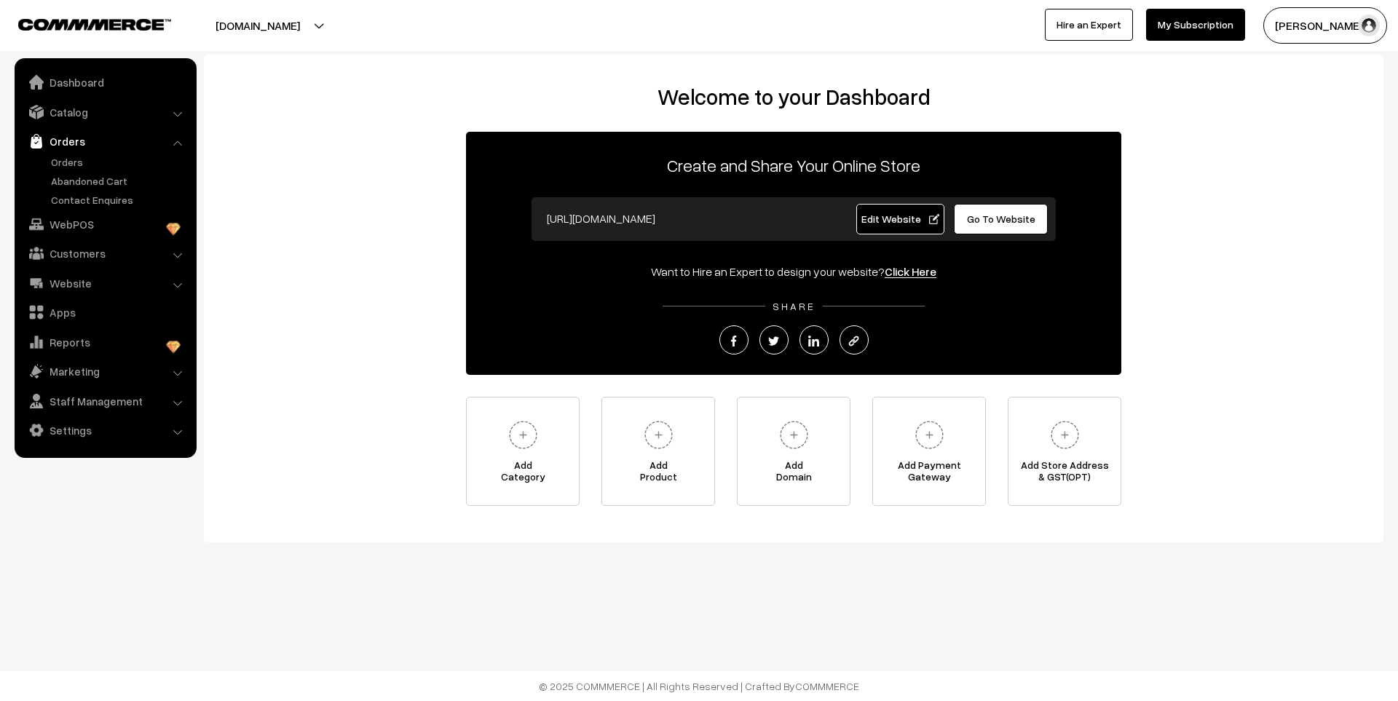  Describe the element at coordinates (105, 312) in the screenshot. I see `a: Apps` at that location.